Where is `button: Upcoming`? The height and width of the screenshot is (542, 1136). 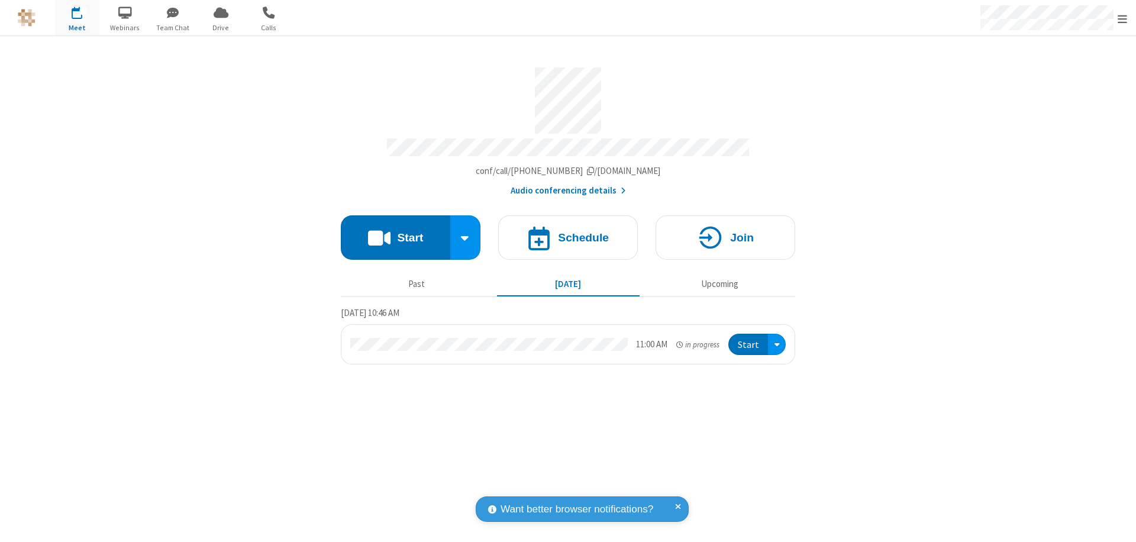 button: Upcoming is located at coordinates (719, 284).